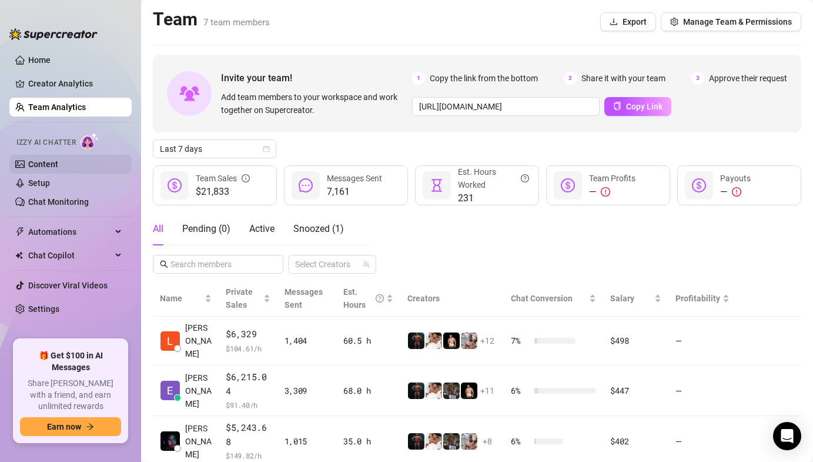  I want to click on span: $ 149.82 /h, so click(248, 455).